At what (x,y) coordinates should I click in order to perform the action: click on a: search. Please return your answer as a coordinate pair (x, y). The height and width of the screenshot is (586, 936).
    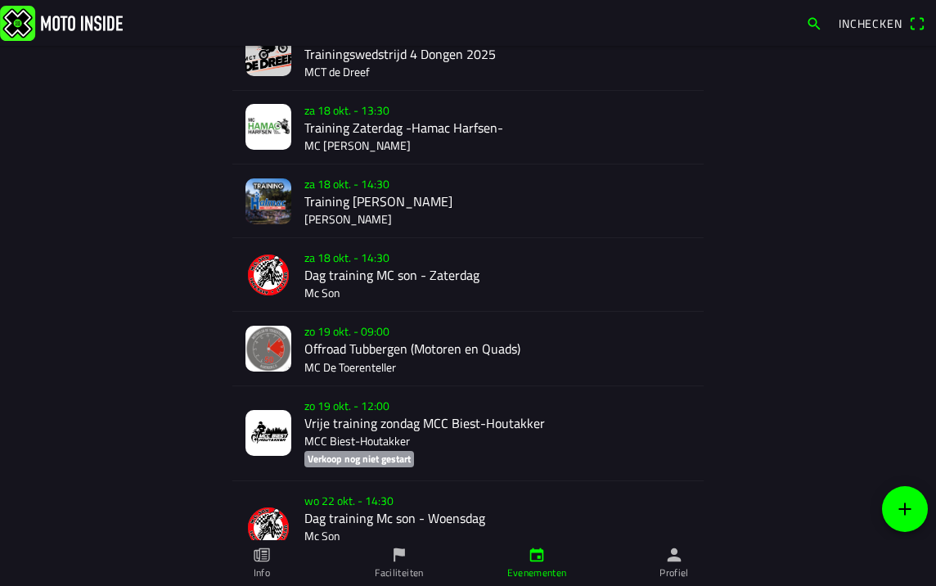
    Looking at the image, I should click on (814, 23).